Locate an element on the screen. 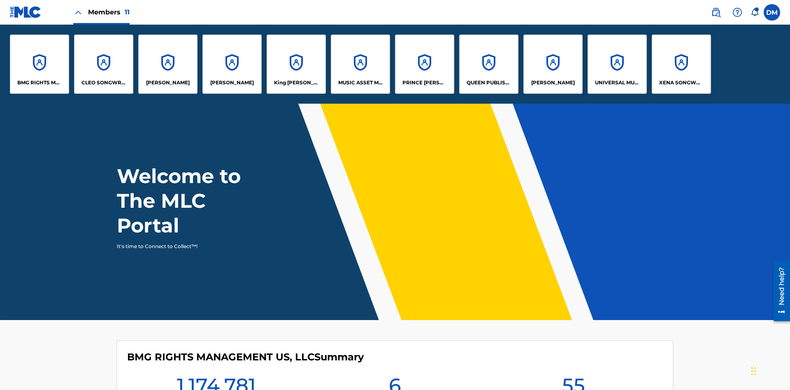 Image resolution: width=790 pixels, height=390 pixels. div: Chat Widget is located at coordinates (769, 370).